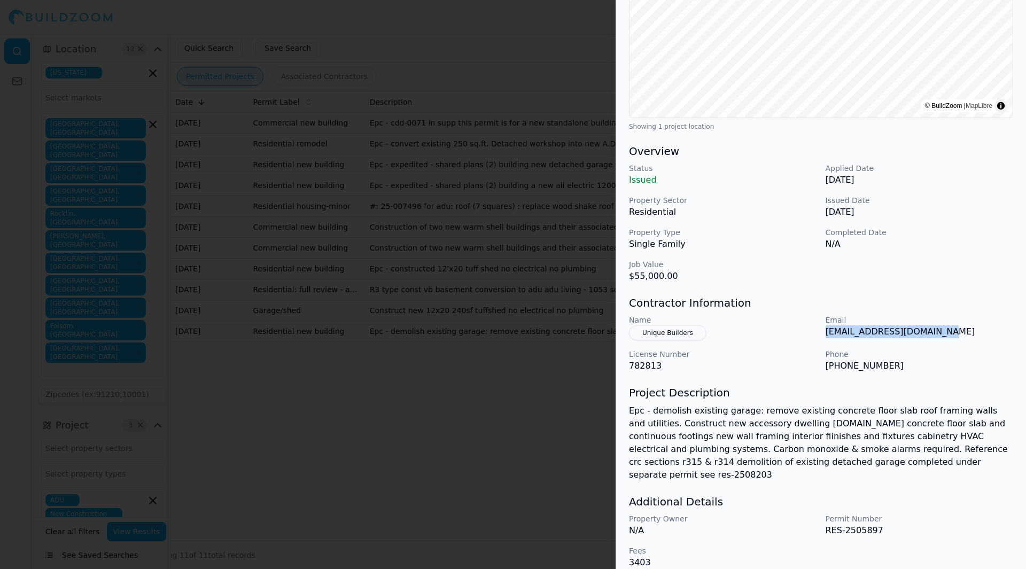 The width and height of the screenshot is (1026, 569). I want to click on p: Issued Date, so click(920, 200).